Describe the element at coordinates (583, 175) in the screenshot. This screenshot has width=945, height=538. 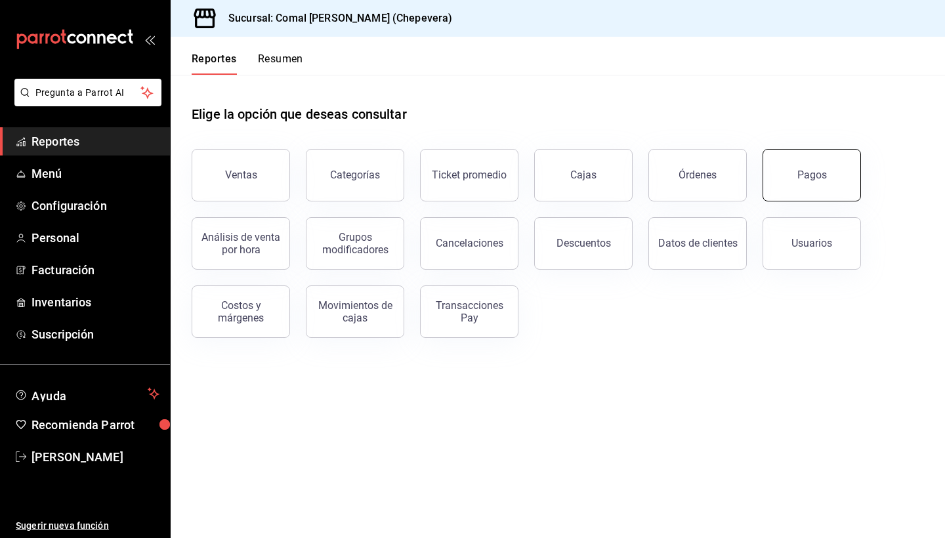
I see `a: Cajas` at that location.